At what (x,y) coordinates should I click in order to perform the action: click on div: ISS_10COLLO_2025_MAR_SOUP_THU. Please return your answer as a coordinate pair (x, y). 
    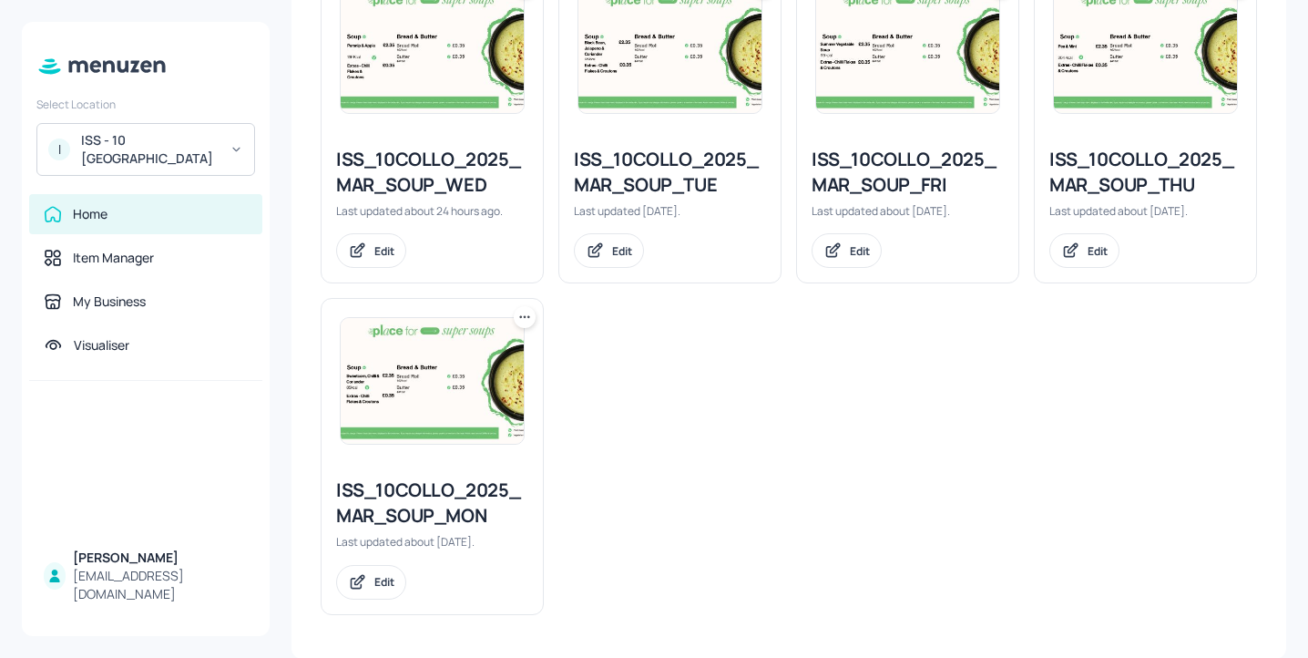
    Looking at the image, I should click on (1145, 172).